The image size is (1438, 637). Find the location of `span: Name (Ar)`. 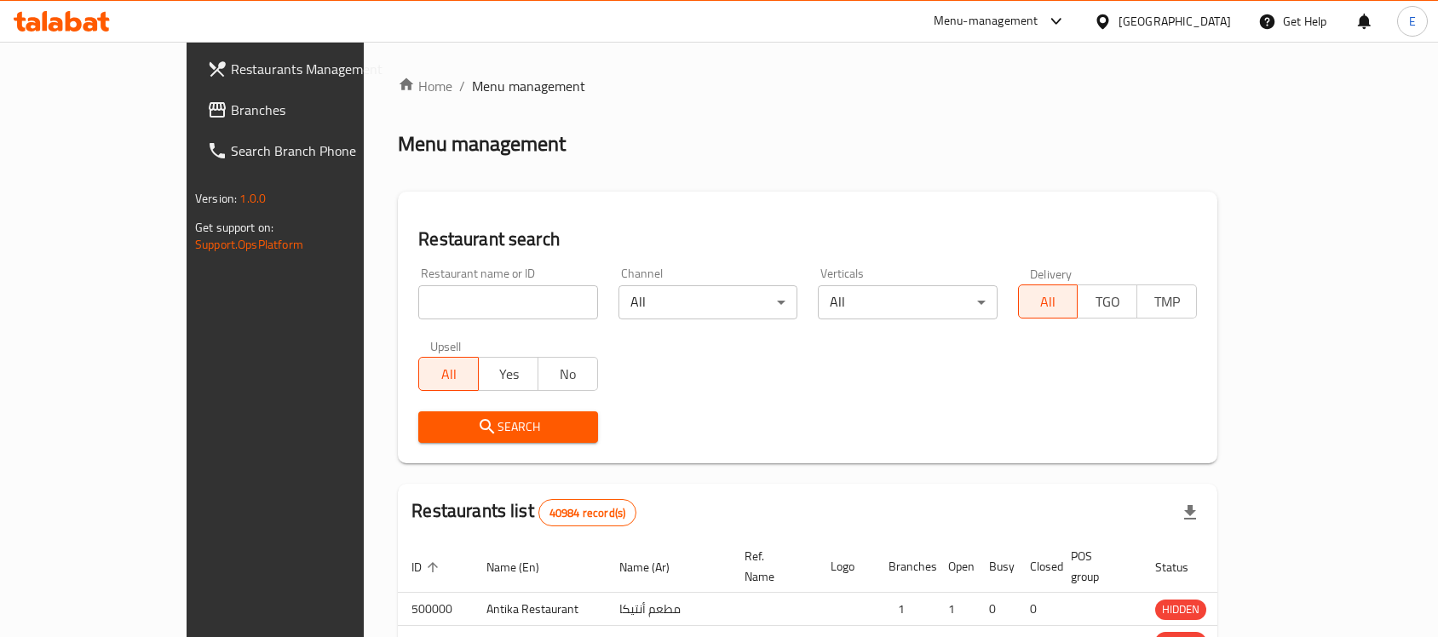

span: Name (Ar) is located at coordinates (655, 567).